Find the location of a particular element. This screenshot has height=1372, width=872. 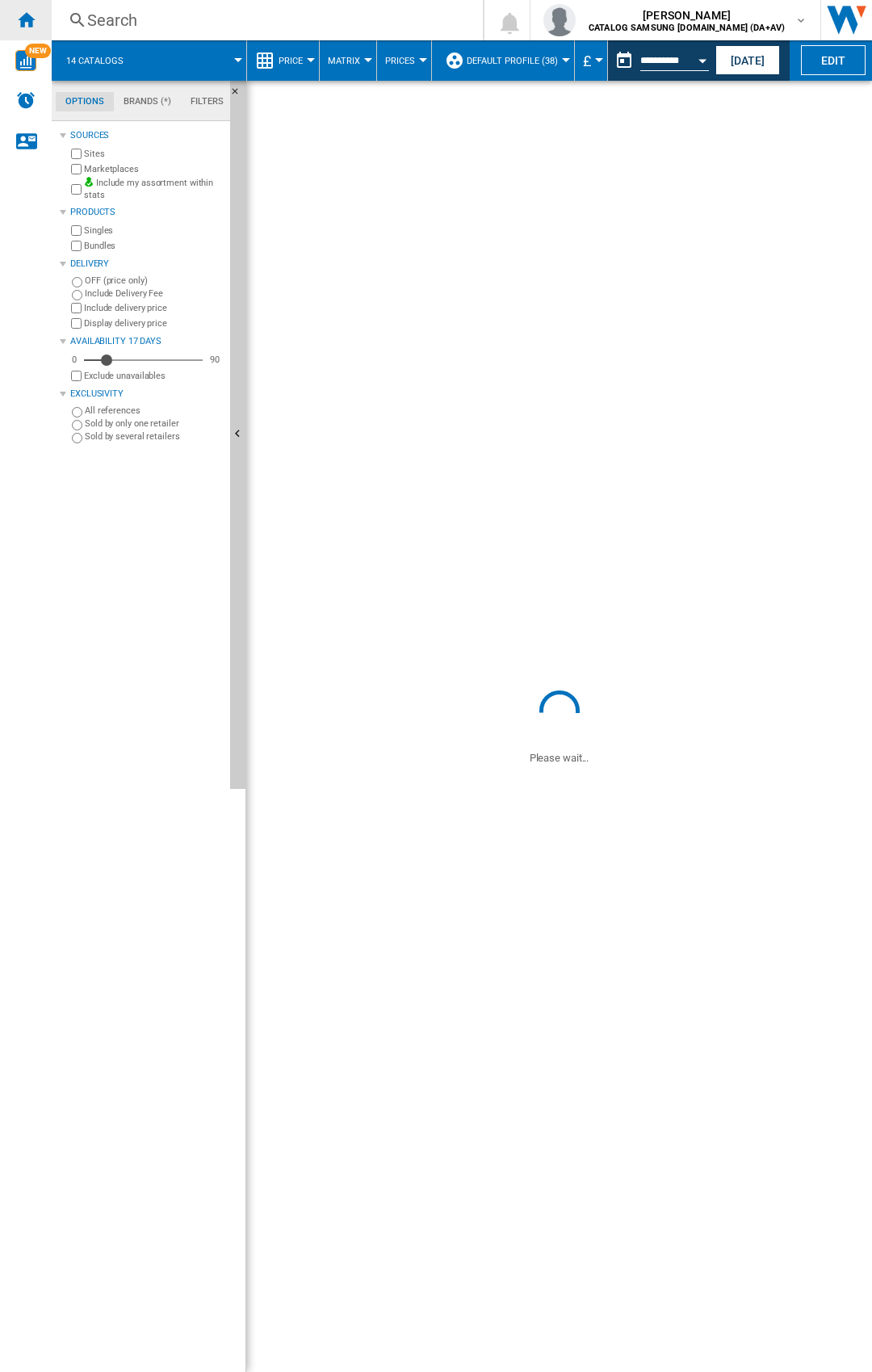

button: md-calendar is located at coordinates (625, 61).